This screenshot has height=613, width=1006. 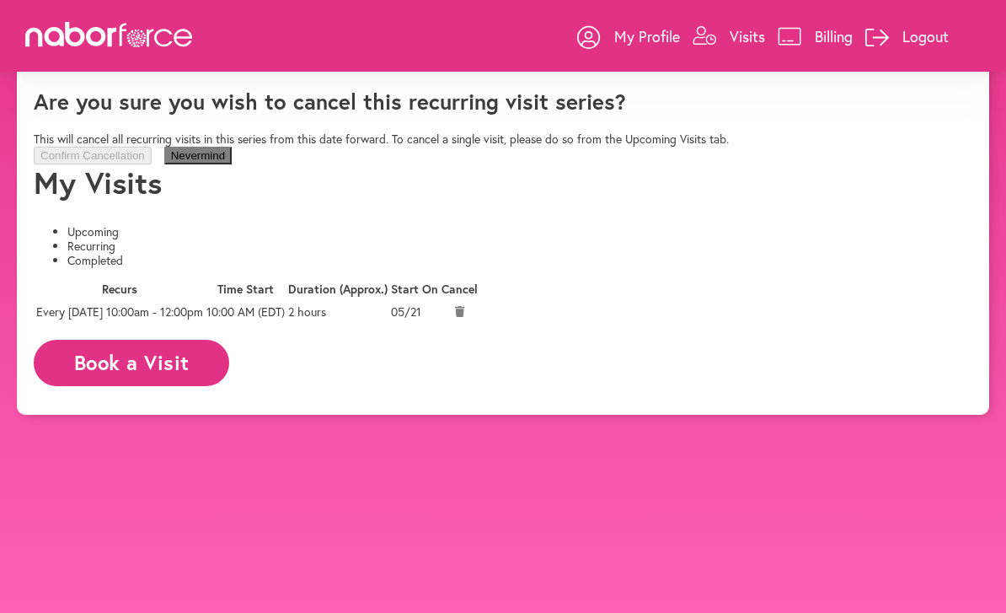 I want to click on a: Book a Visit, so click(x=131, y=360).